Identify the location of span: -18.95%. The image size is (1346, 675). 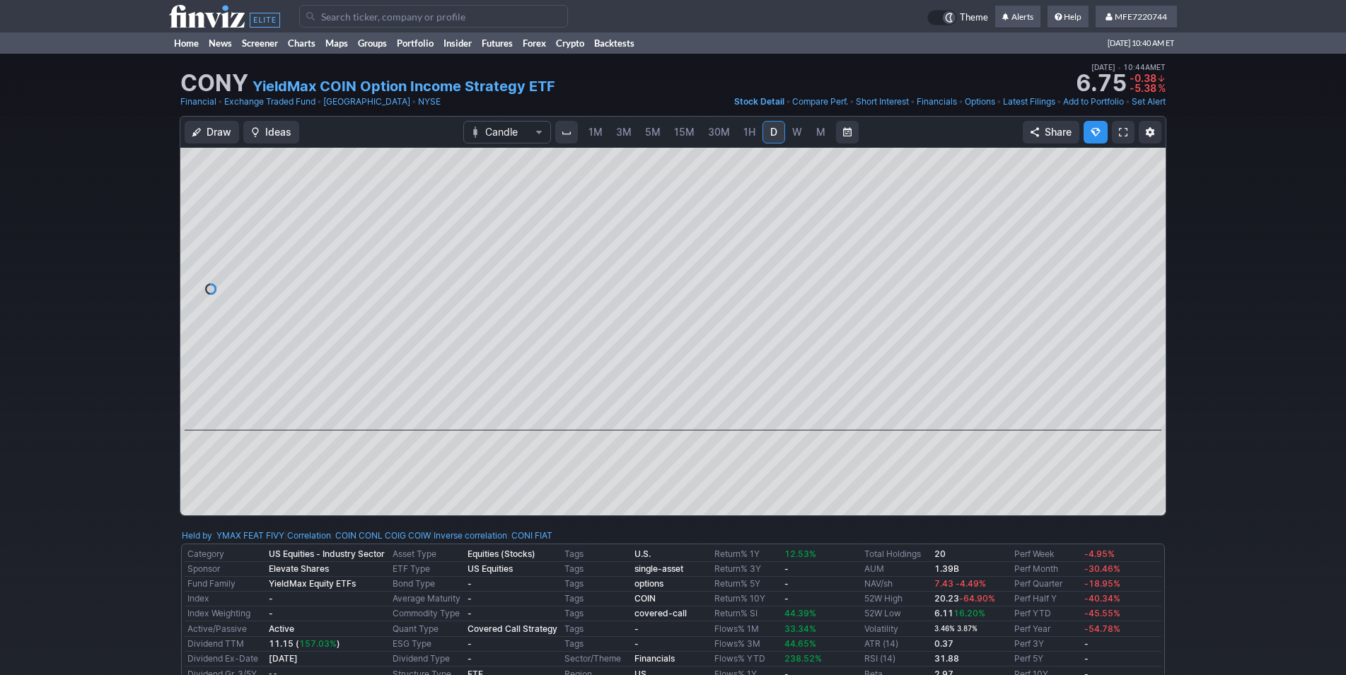
(1102, 583).